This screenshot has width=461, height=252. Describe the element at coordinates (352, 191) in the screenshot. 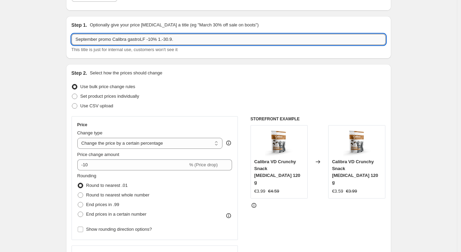

I see `strike: €3.99` at that location.